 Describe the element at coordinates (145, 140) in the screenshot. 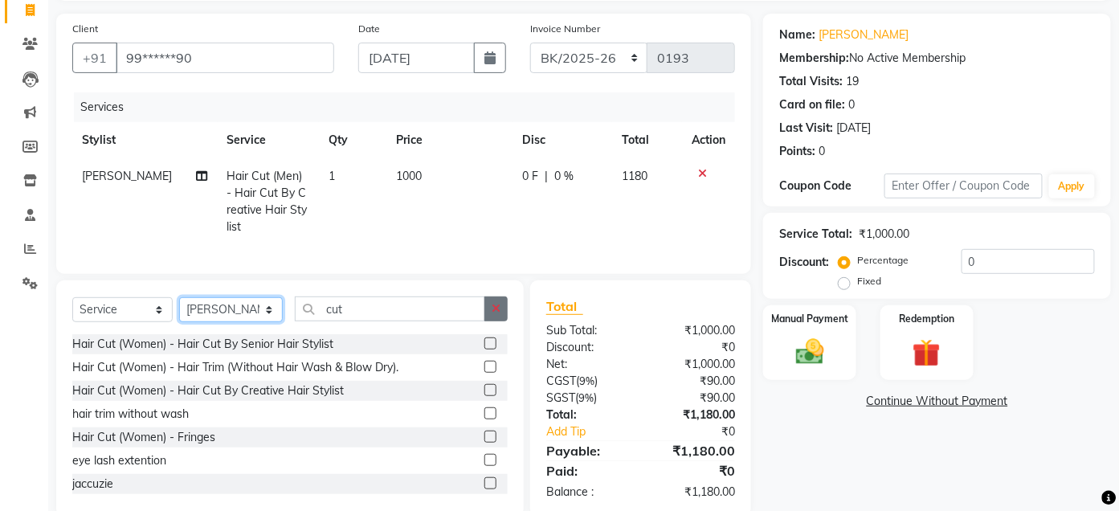

I see `th: Stylist` at that location.